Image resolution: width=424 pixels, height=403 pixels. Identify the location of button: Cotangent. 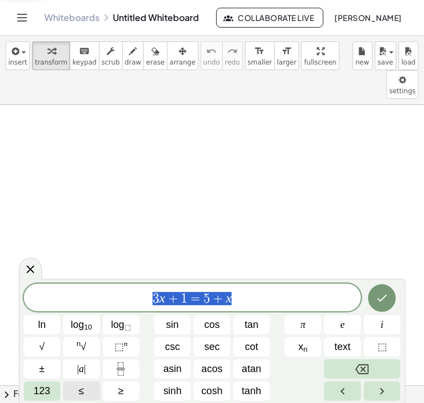
(251, 347).